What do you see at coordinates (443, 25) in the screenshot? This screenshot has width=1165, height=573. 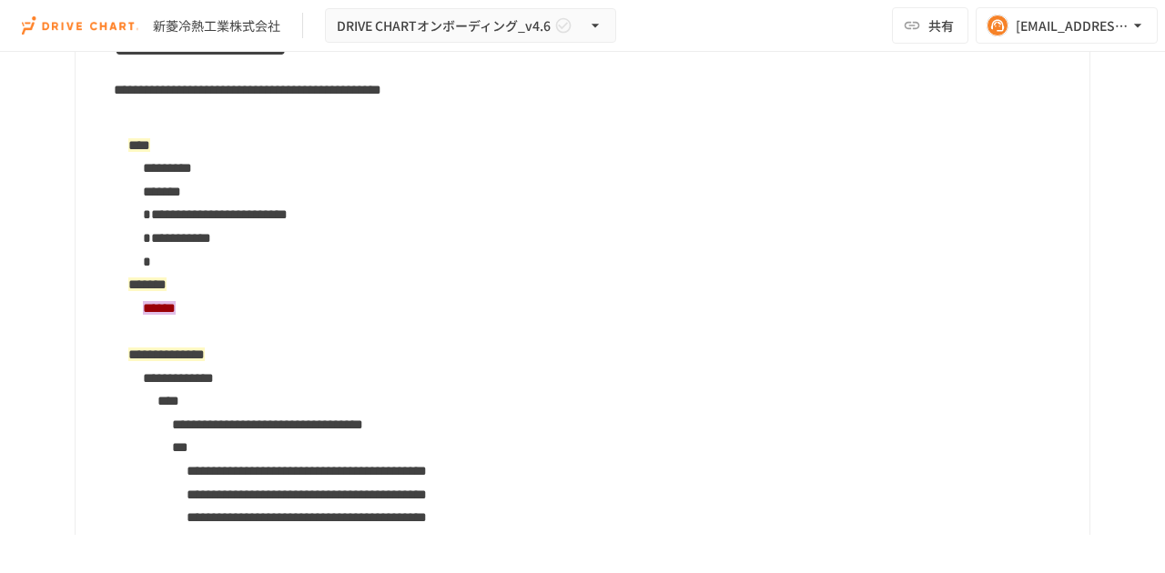 I see `span: DRIVE CHARTオンボーディング_v4.6` at bounding box center [443, 25].